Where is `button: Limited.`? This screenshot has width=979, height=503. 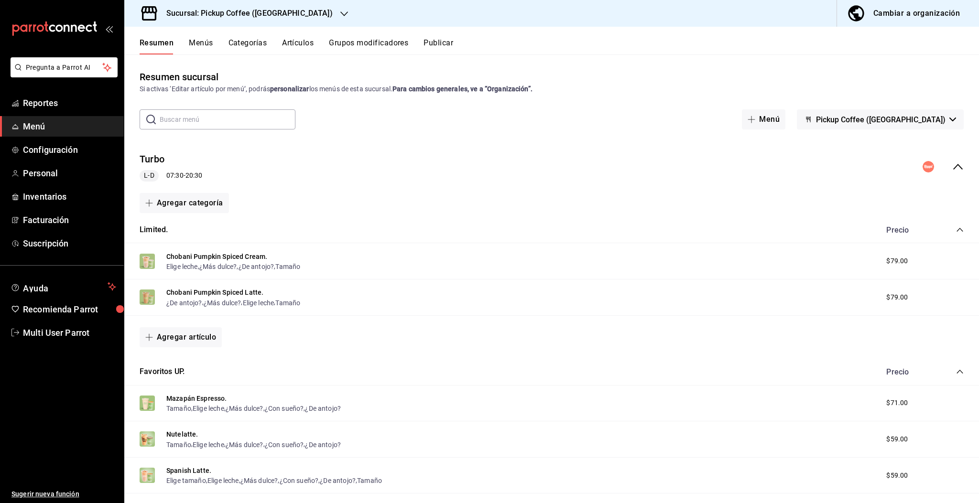 button: Limited. is located at coordinates (153, 230).